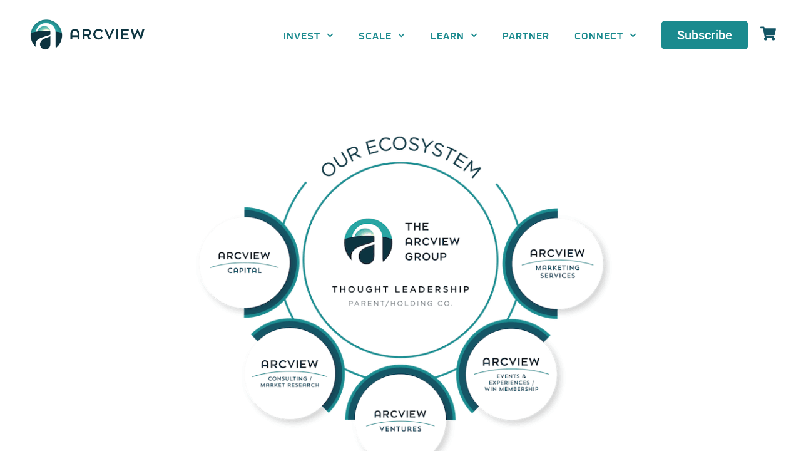 Image resolution: width=801 pixels, height=451 pixels. Describe the element at coordinates (88, 35) in the screenshot. I see `img: The Arcview Group` at that location.